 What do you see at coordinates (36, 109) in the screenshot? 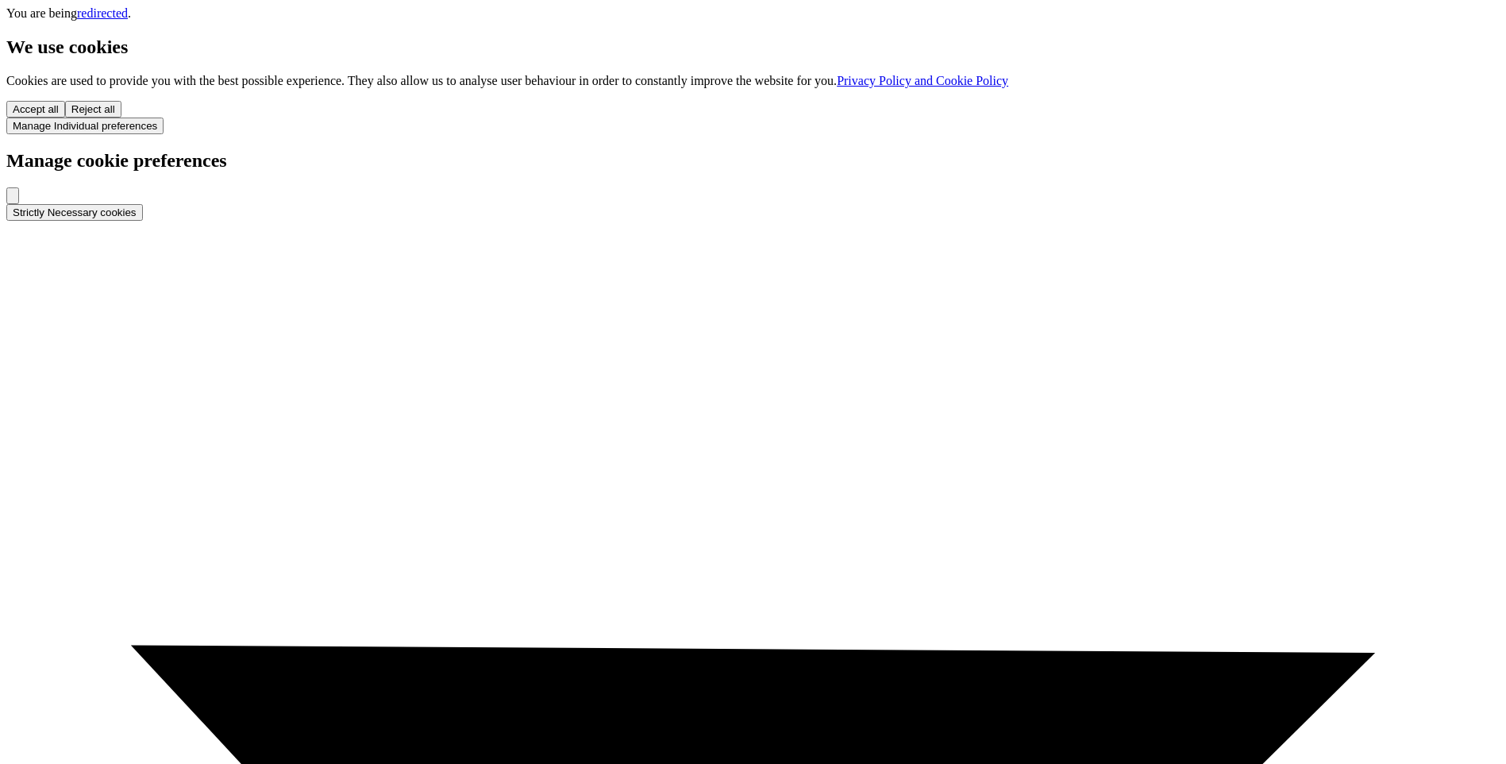
I see `span: Accept all` at bounding box center [36, 109].